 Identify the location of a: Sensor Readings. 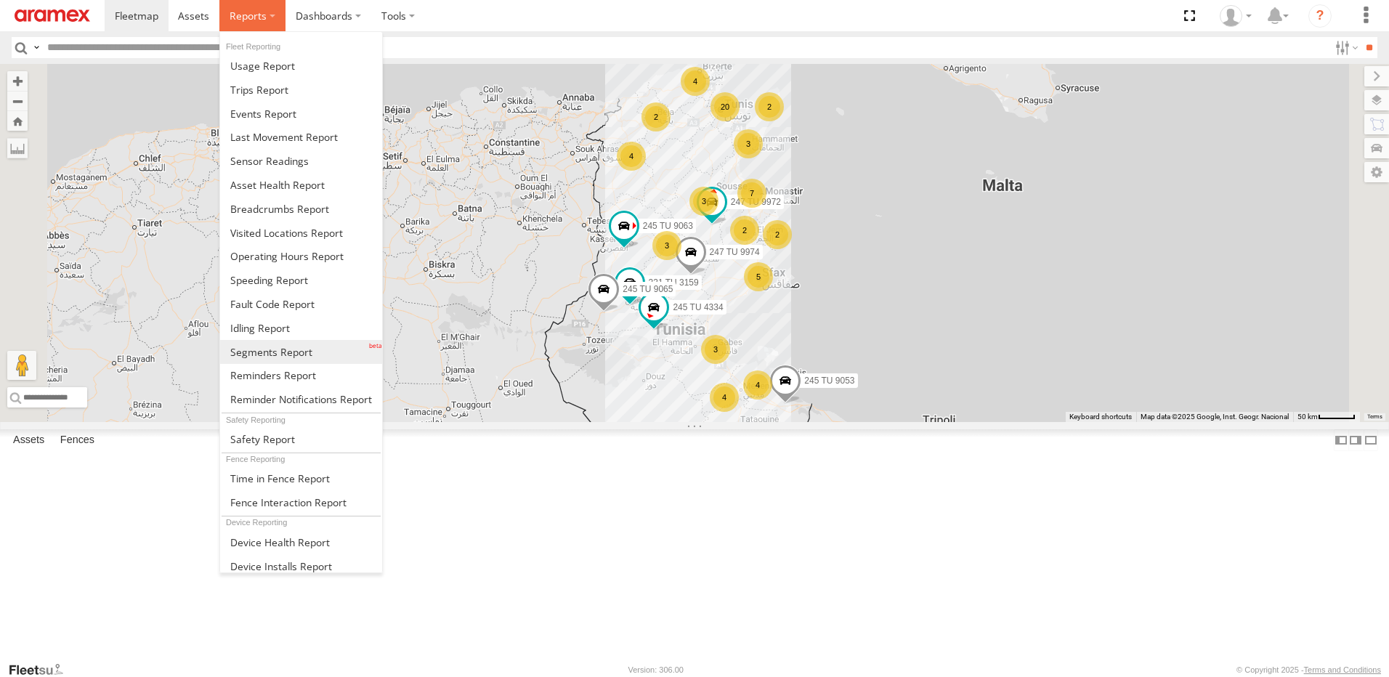
(301, 161).